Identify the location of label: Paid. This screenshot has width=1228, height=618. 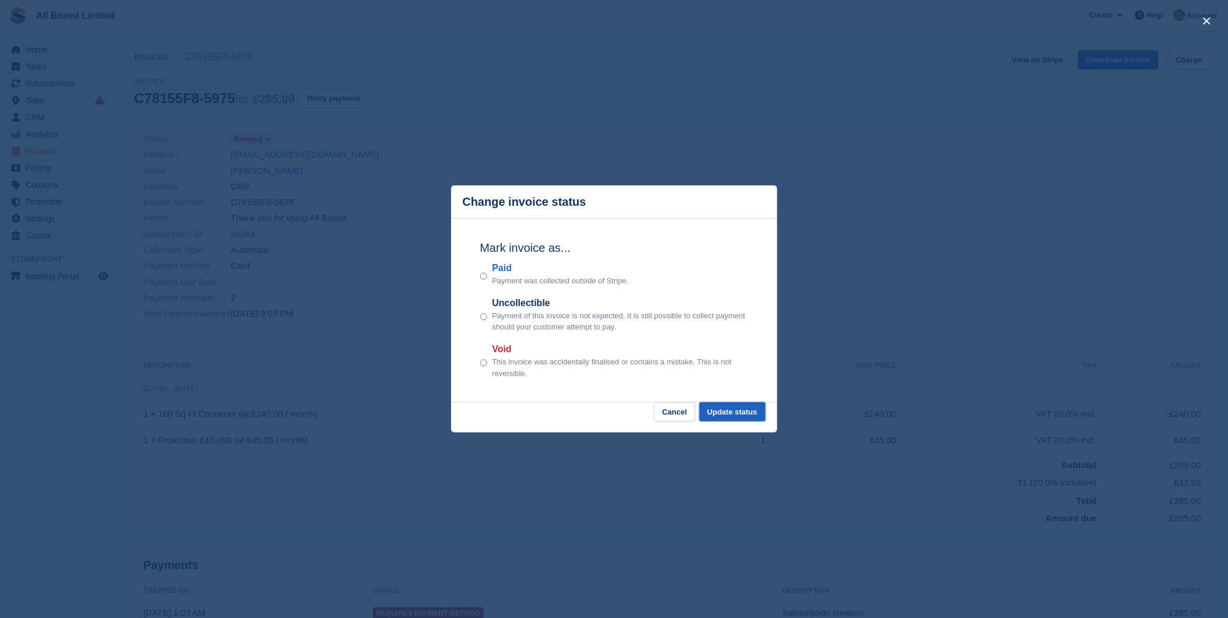
(560, 268).